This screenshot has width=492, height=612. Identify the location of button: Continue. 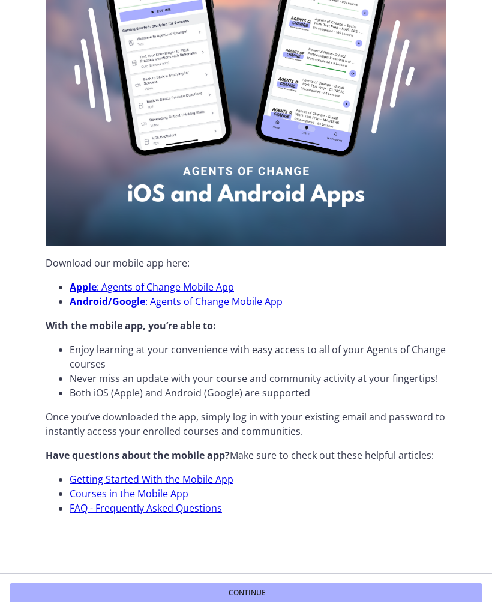
(246, 593).